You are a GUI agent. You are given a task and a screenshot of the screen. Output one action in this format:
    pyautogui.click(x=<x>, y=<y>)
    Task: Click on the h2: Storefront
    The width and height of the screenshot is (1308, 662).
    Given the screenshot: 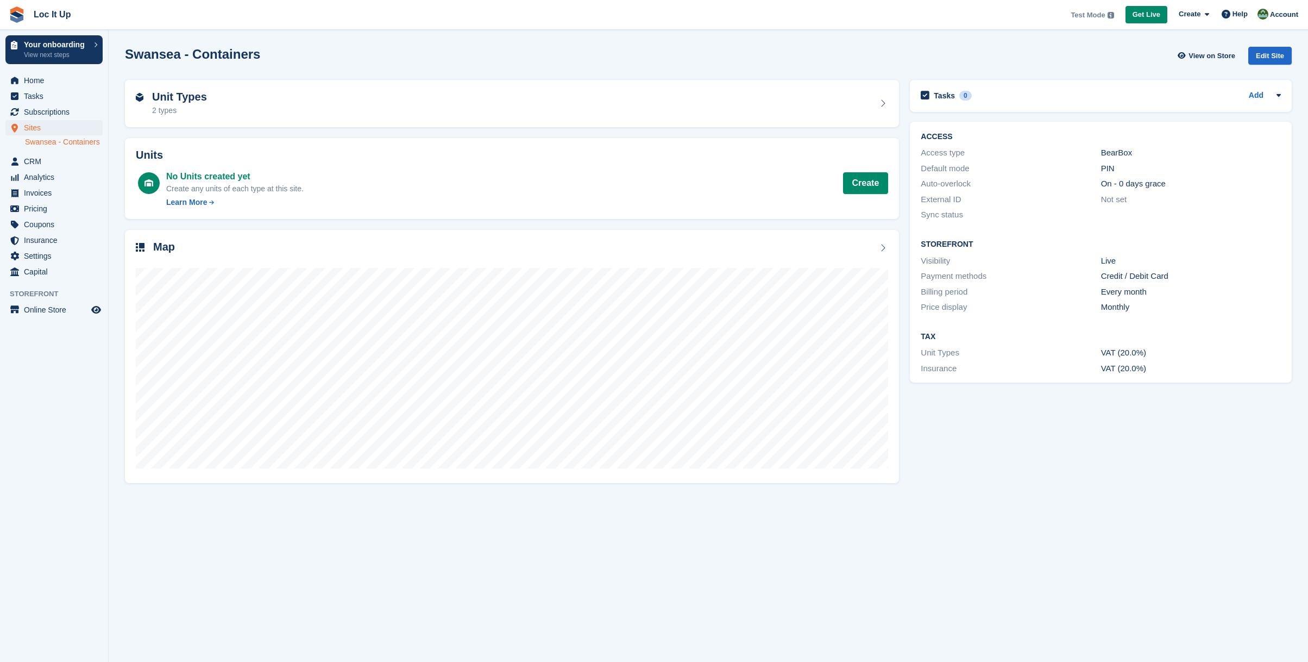 What is the action you would take?
    pyautogui.click(x=1101, y=244)
    